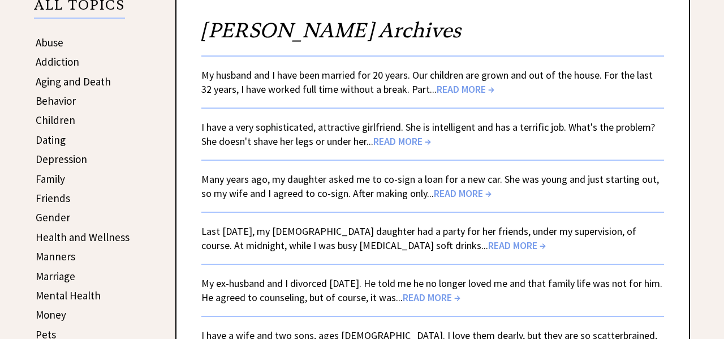 The width and height of the screenshot is (724, 339). Describe the element at coordinates (55, 256) in the screenshot. I see `a: Manners` at that location.